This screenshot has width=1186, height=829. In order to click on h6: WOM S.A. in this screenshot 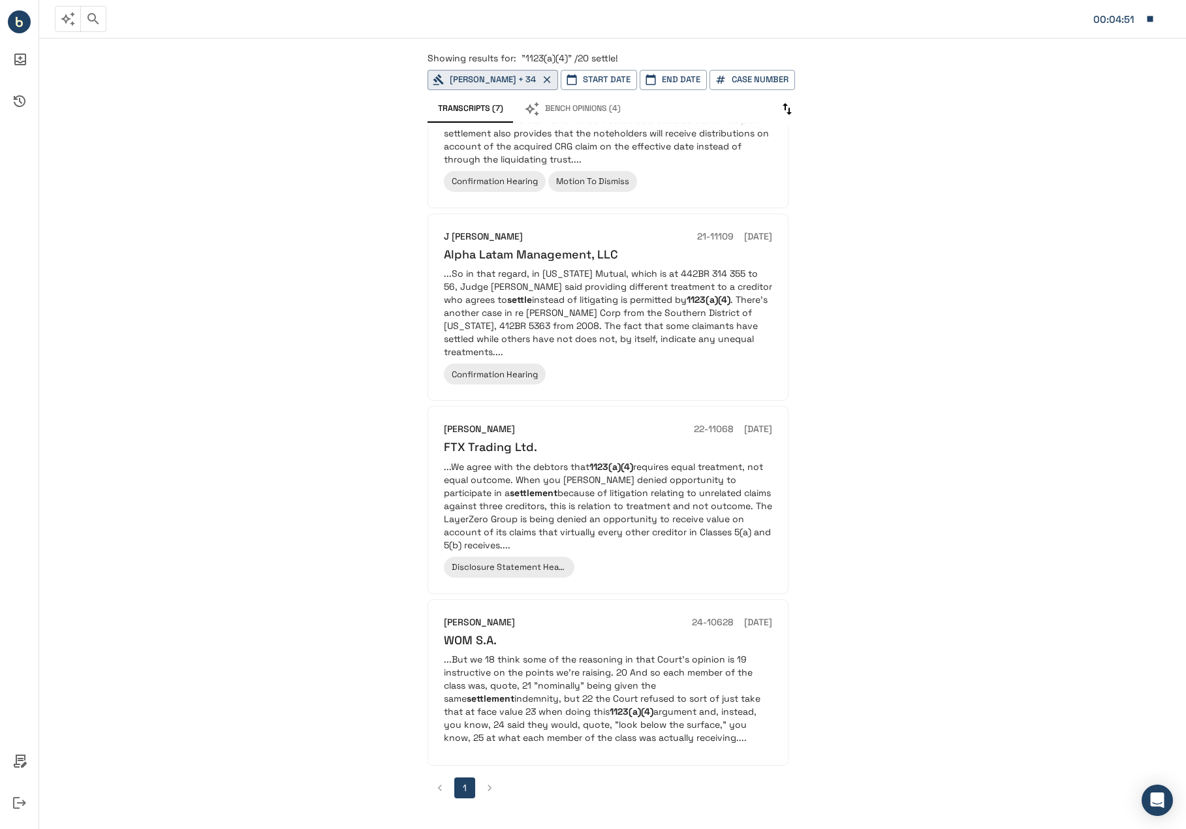, I will do `click(470, 640)`.